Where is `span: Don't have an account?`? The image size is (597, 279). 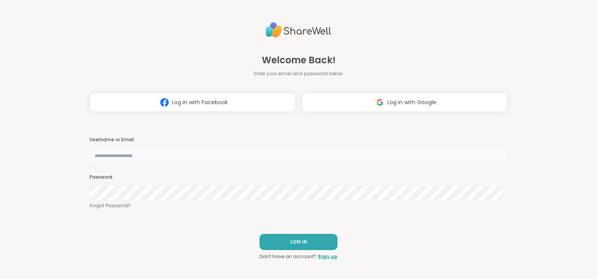 span: Don't have an account? is located at coordinates (288, 257).